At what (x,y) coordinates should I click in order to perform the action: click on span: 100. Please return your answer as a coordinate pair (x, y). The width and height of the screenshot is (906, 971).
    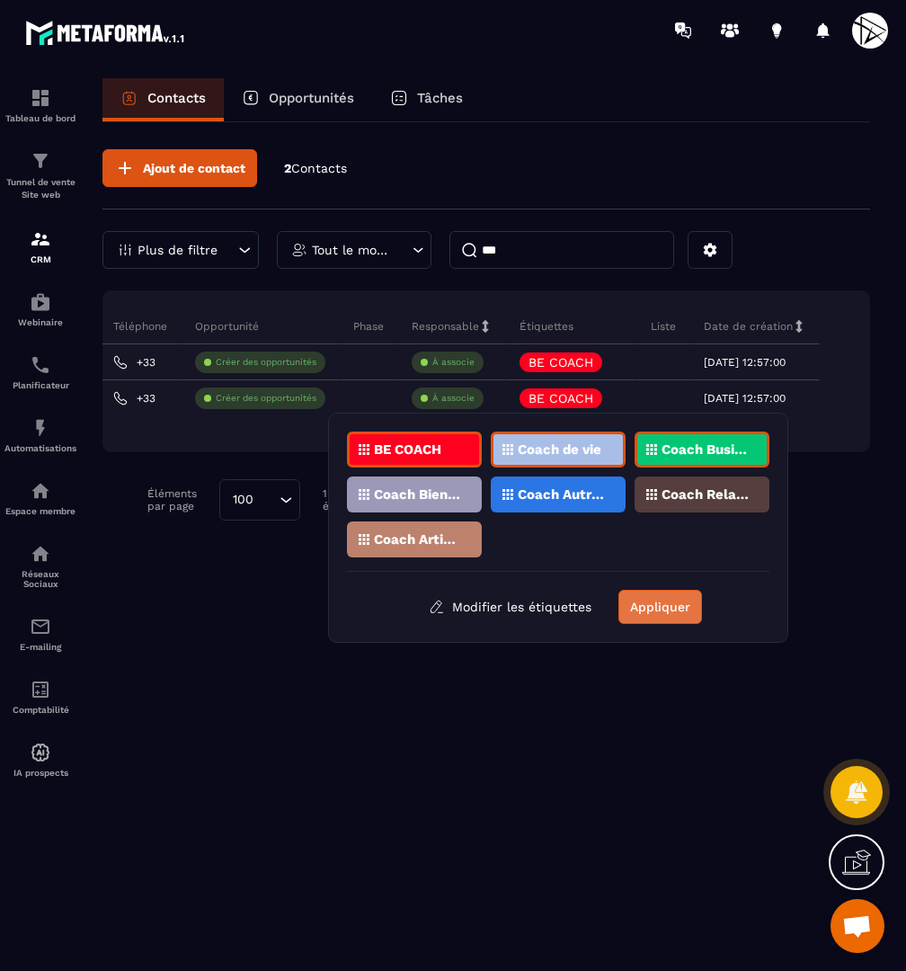
    Looking at the image, I should click on (243, 500).